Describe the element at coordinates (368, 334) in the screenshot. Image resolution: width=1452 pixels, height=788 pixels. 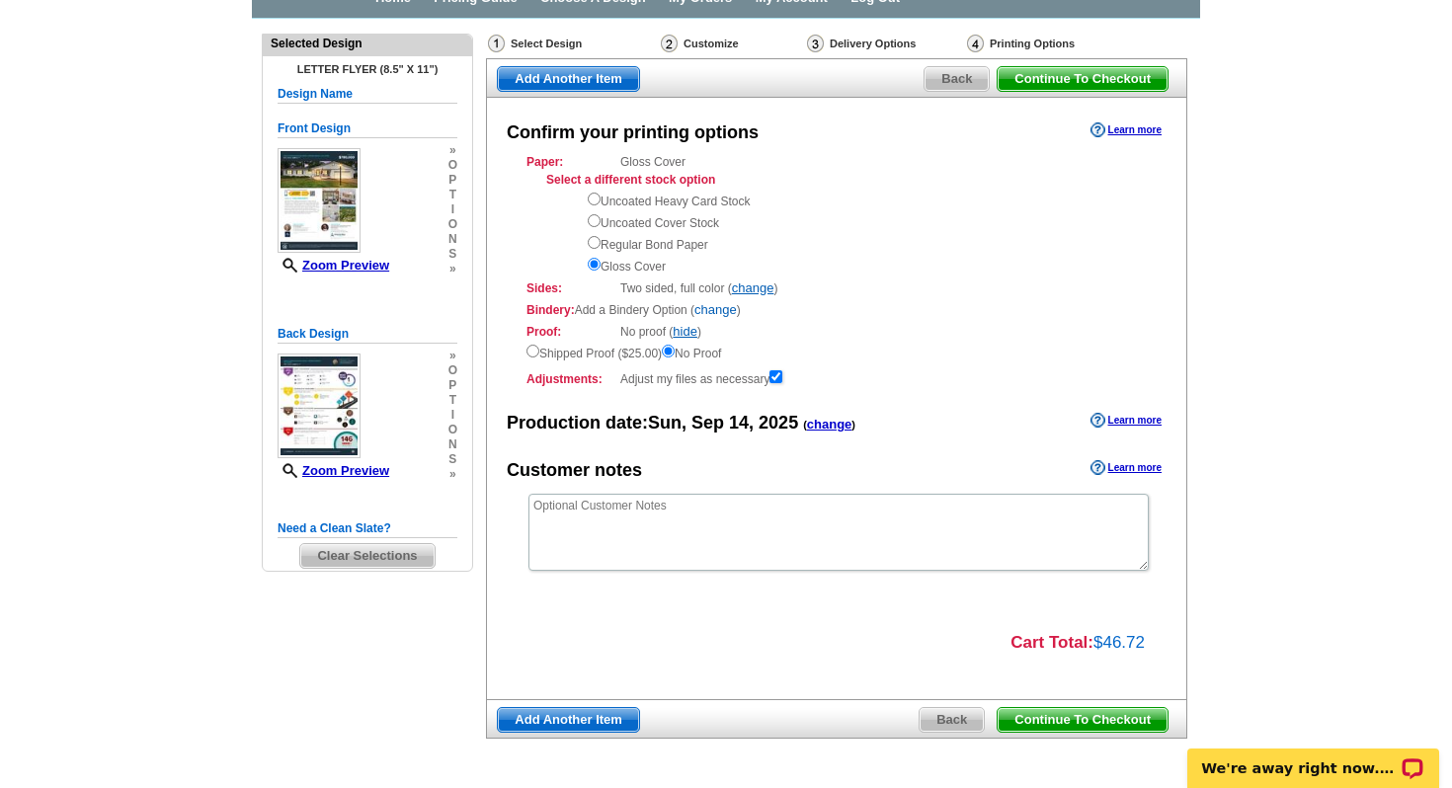
I see `h5: Back Design` at that location.